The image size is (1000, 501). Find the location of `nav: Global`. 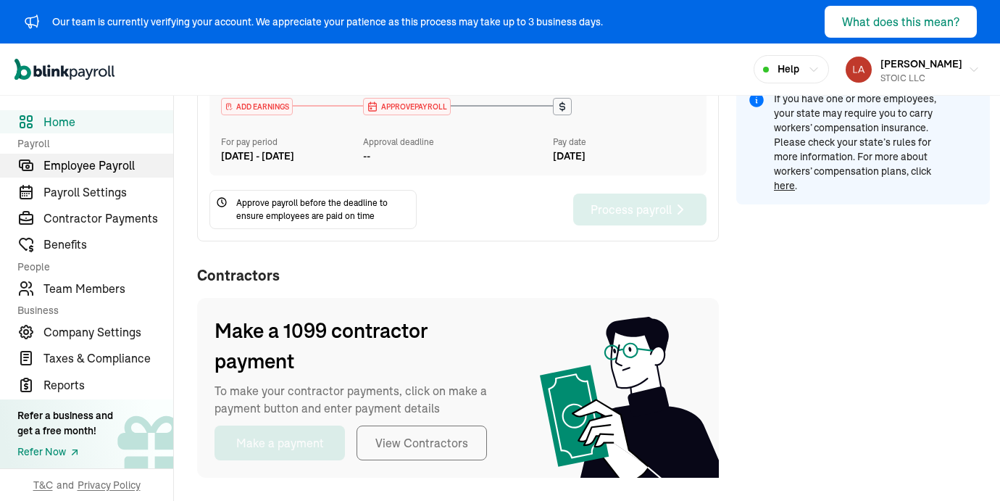

nav: Global is located at coordinates (64, 70).